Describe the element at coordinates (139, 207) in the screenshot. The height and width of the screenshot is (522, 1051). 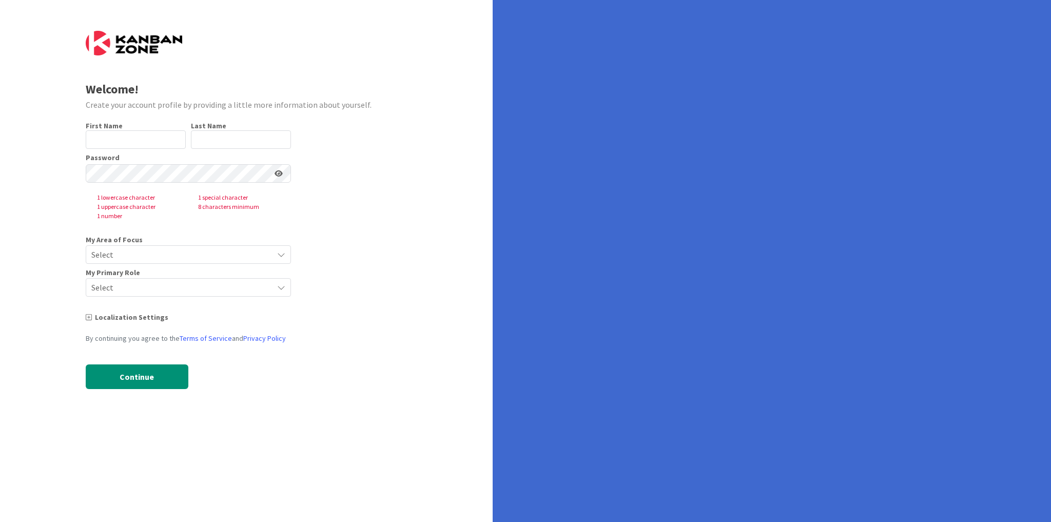
I see `span: 1 uppercase character` at that location.